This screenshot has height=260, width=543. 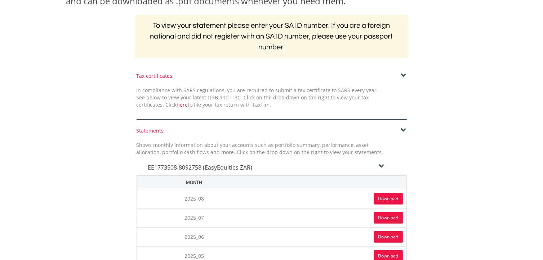 What do you see at coordinates (219, 105) in the screenshot?
I see `span: Click to file your tax return with TaxTim.` at bounding box center [219, 105].